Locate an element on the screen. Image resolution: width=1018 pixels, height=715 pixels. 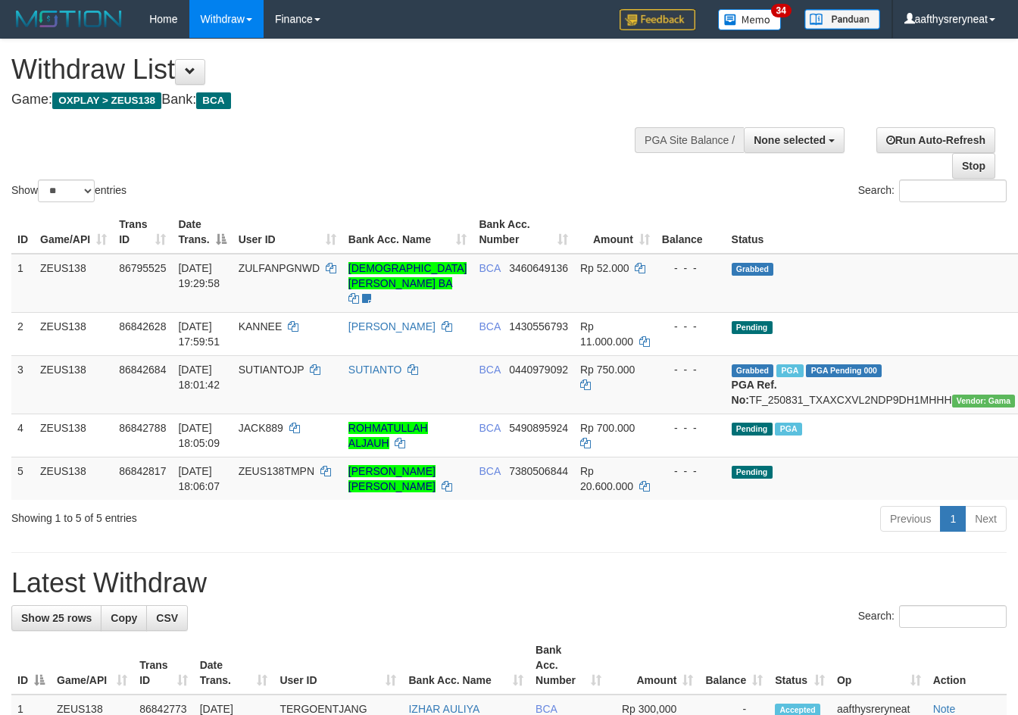
th: Date Trans.: activate to sort column descending is located at coordinates (202, 232).